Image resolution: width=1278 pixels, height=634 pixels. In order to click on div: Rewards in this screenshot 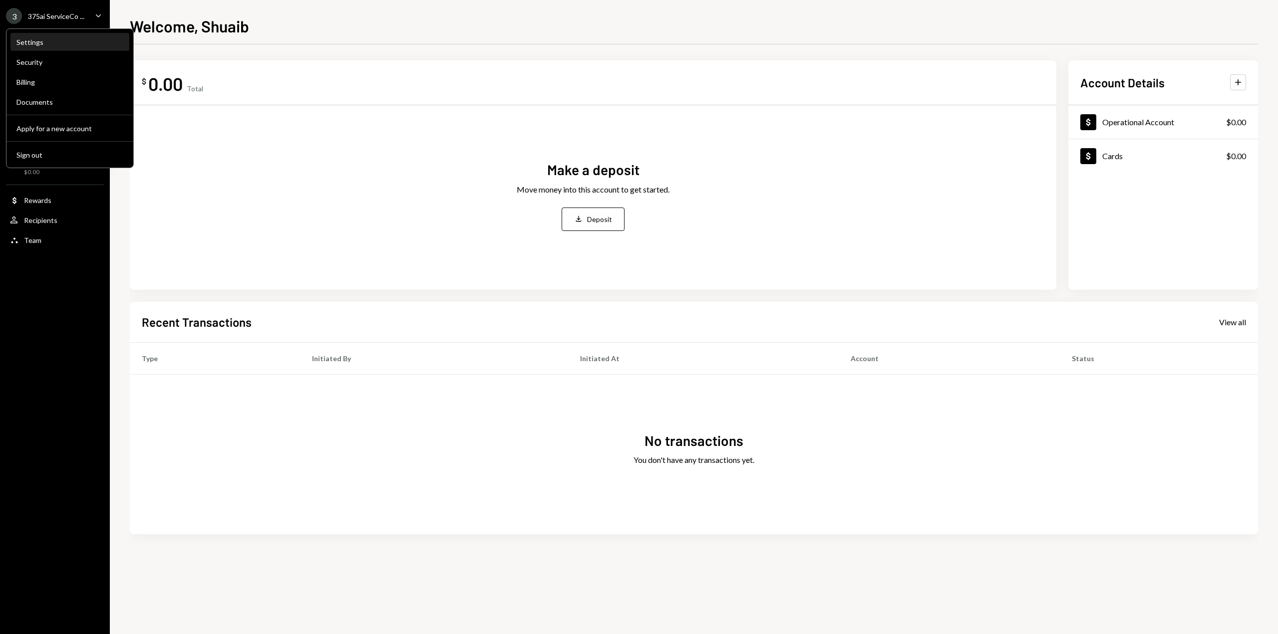, I will do `click(37, 200)`.